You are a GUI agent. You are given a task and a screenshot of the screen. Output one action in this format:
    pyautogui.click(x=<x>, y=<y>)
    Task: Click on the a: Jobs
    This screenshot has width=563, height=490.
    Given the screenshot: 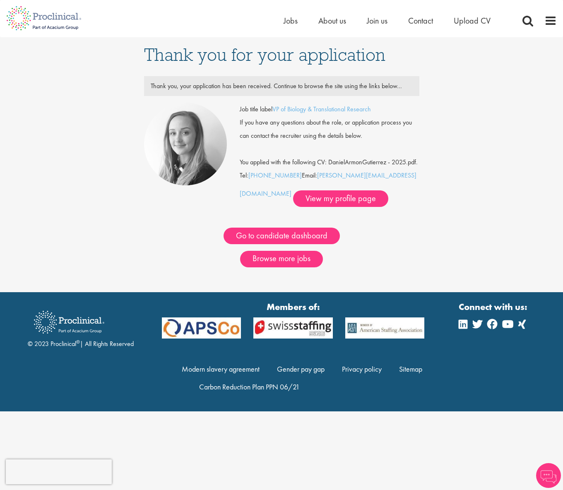 What is the action you would take?
    pyautogui.click(x=290, y=21)
    